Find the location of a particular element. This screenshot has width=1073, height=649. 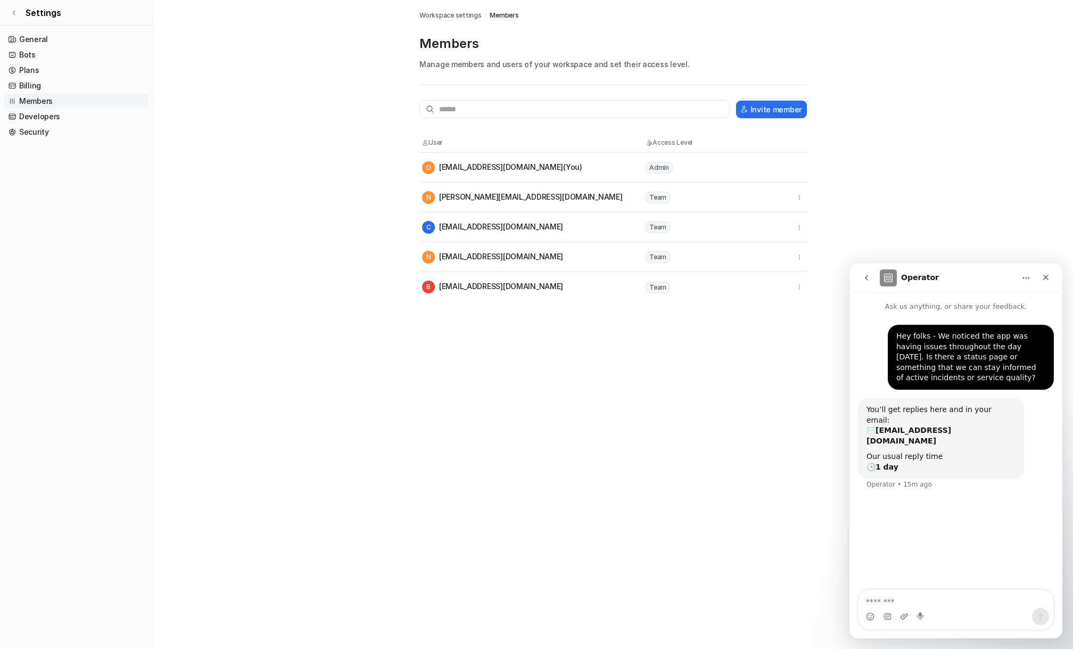

div: You’ll get replies here and in your email: ✉️ is located at coordinates (92, 162).